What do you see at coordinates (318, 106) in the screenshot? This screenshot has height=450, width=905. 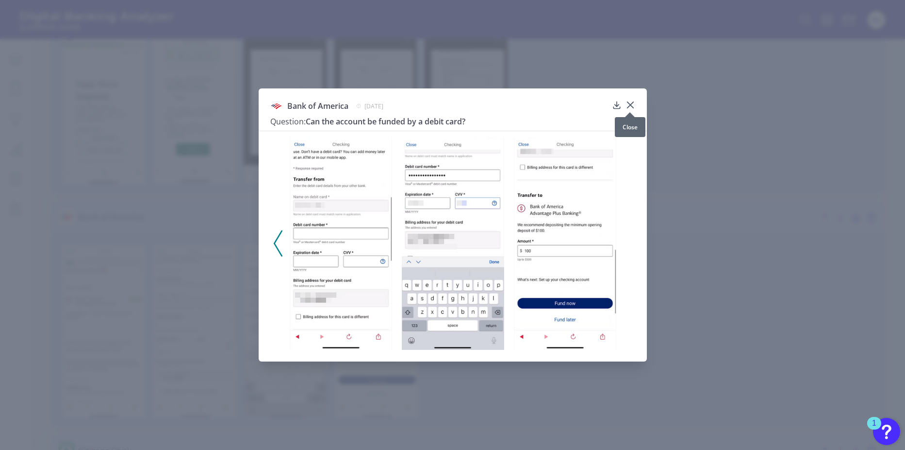 I see `span: Bank of America` at bounding box center [318, 106].